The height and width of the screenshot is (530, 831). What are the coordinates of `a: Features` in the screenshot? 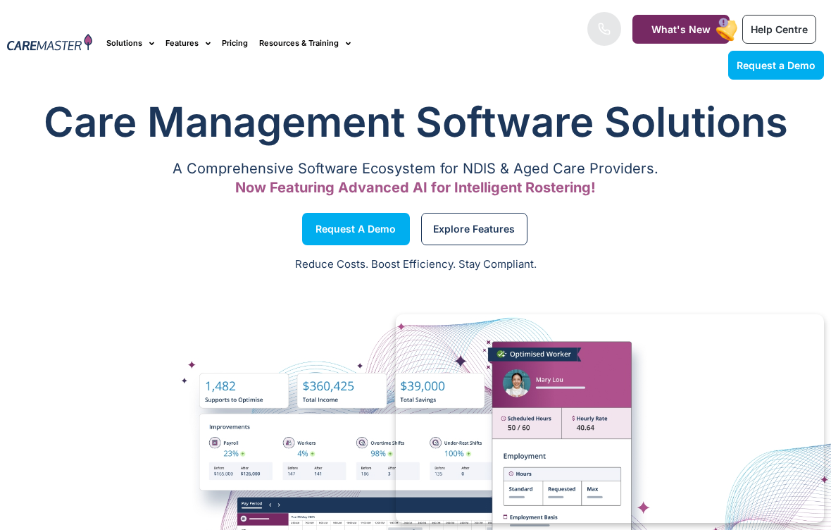 It's located at (188, 43).